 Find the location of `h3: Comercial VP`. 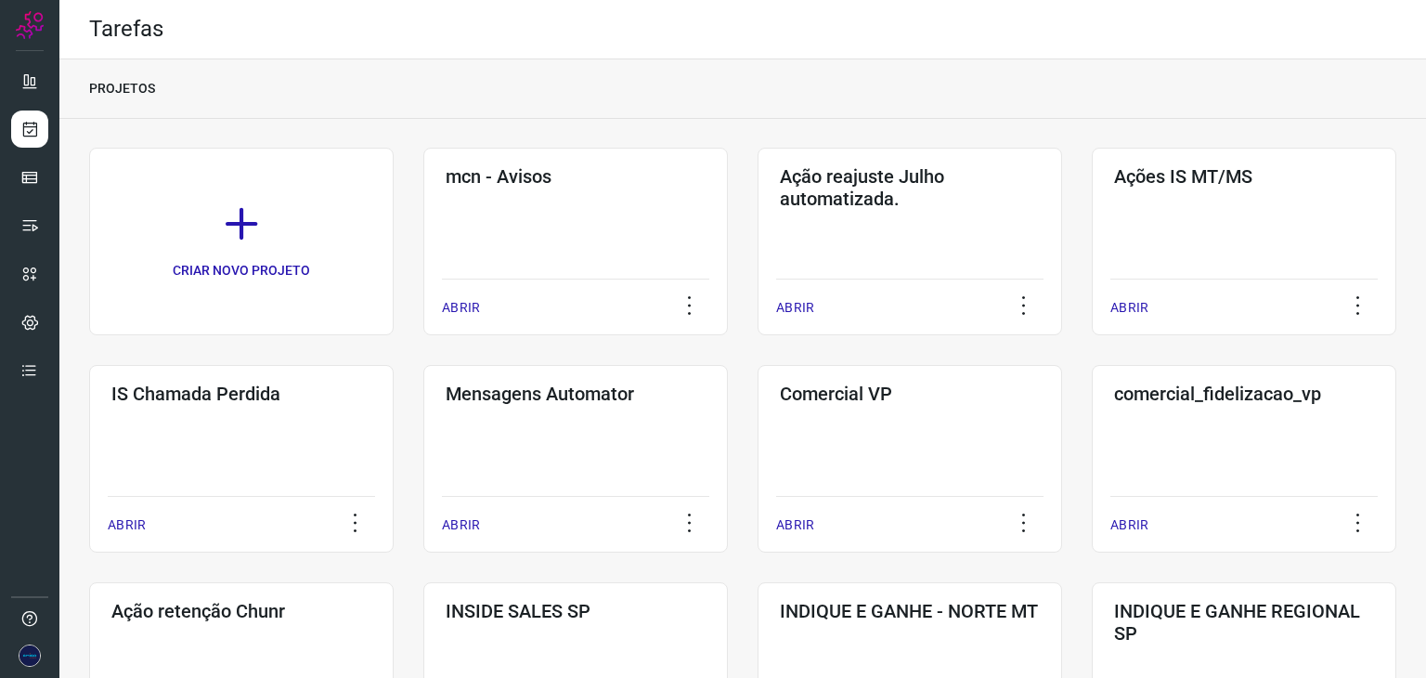

h3: Comercial VP is located at coordinates (910, 394).